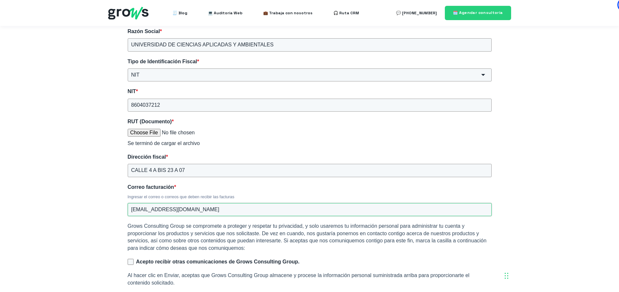 This screenshot has width=619, height=292. I want to click on span: Correo facturación, so click(151, 187).